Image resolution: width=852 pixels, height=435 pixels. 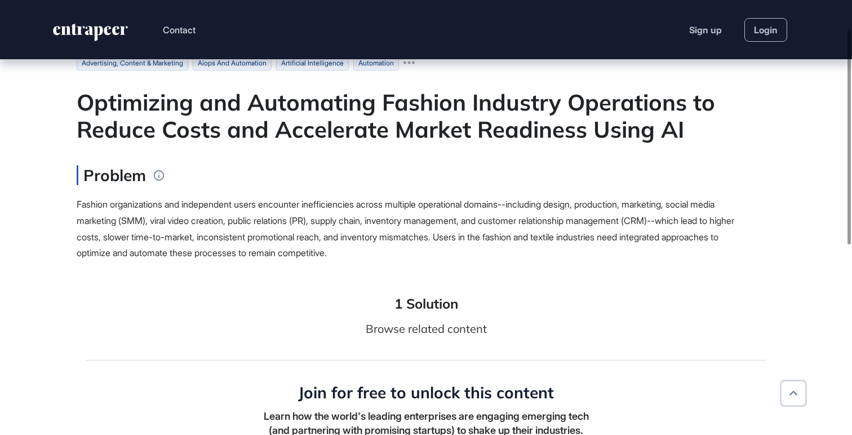 What do you see at coordinates (426, 392) in the screenshot?
I see `h4: Join for free to unlock this content` at bounding box center [426, 392].